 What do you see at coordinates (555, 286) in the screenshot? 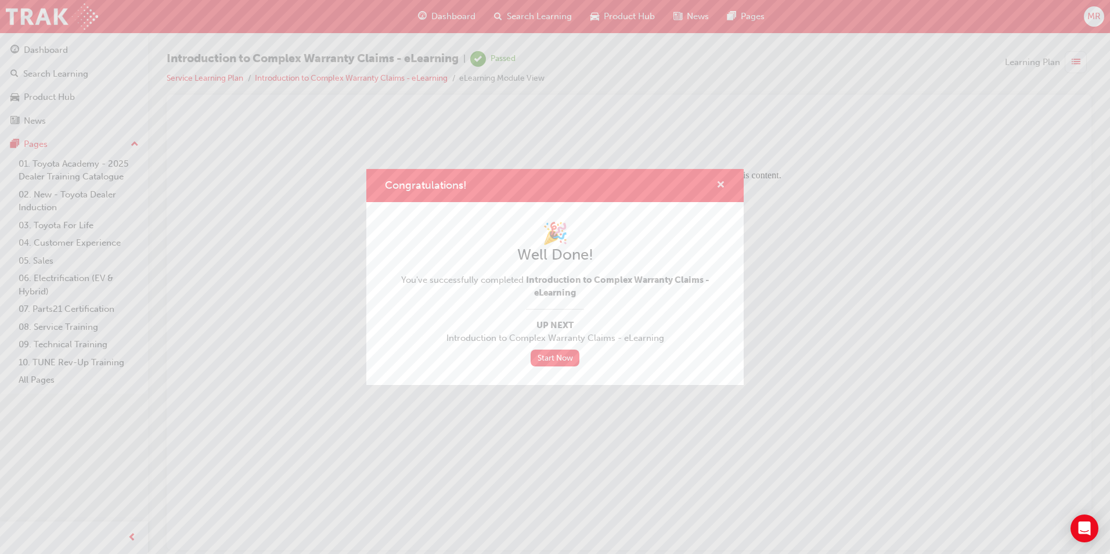
I see `span: You've successfully completed` at bounding box center [555, 286].